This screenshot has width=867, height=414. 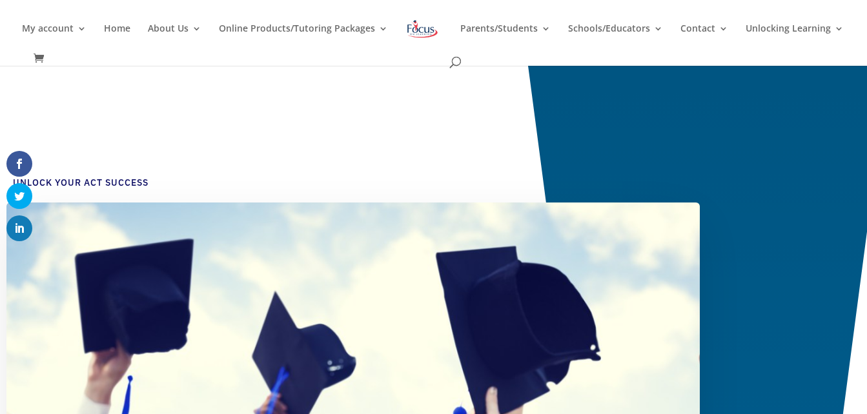 I want to click on a: Schools/Educators, so click(x=615, y=39).